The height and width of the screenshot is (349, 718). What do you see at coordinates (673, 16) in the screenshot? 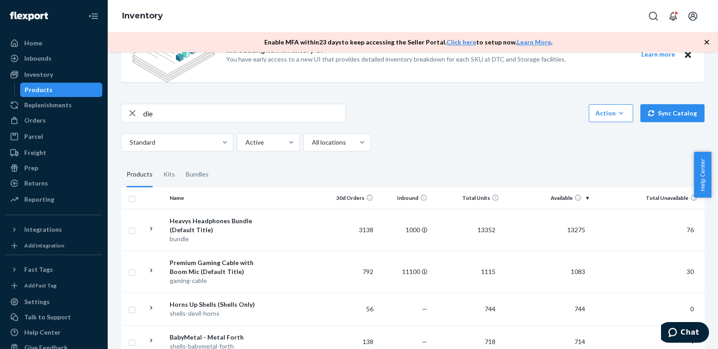
I see `button: Open notifications` at bounding box center [673, 16].